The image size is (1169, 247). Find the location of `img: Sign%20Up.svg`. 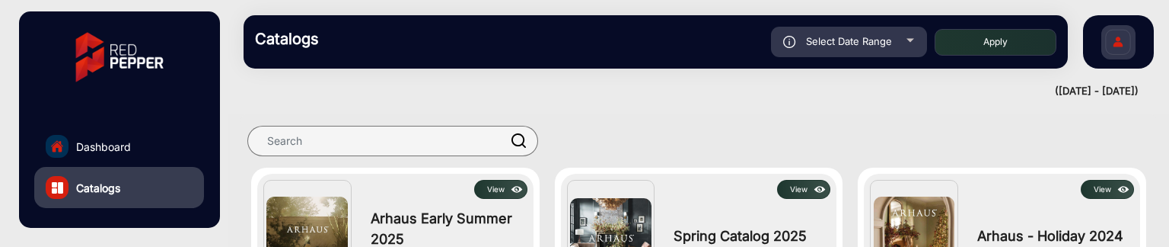

img: Sign%20Up.svg is located at coordinates (1118, 44).